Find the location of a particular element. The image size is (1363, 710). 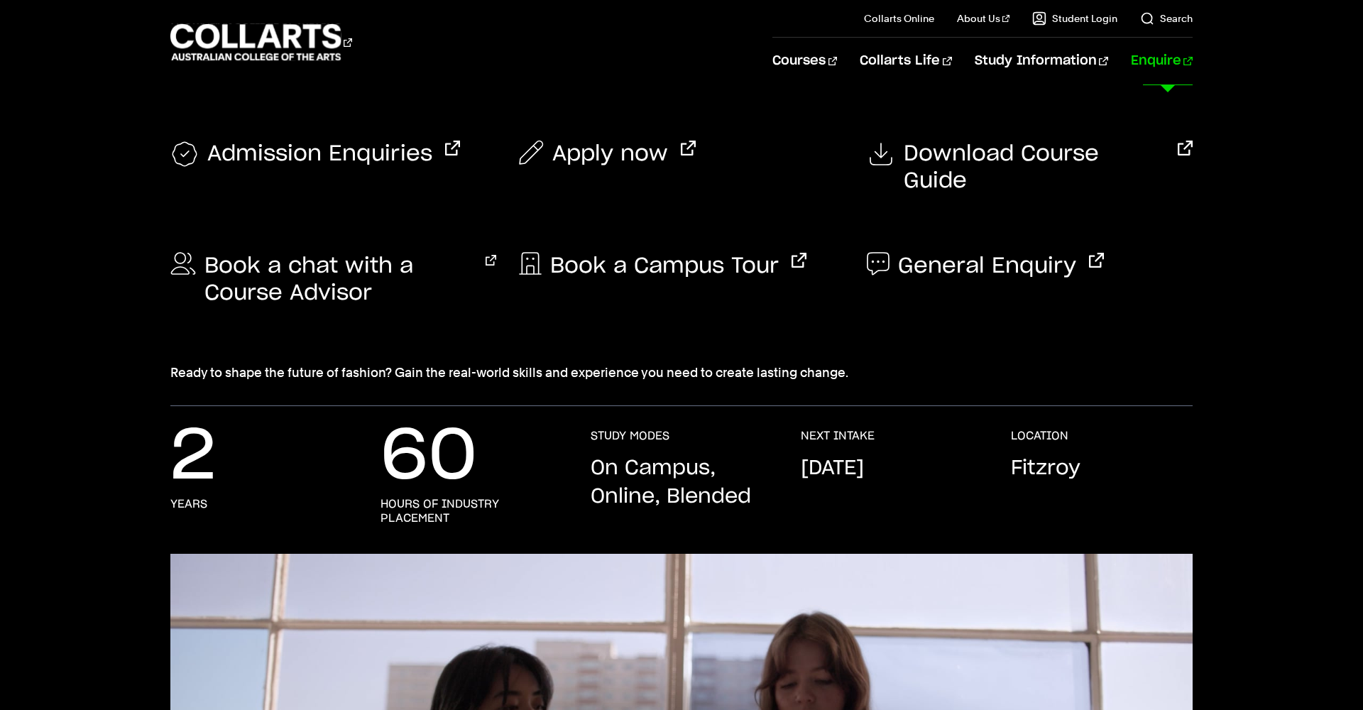

a: Enquire is located at coordinates (1162, 61).